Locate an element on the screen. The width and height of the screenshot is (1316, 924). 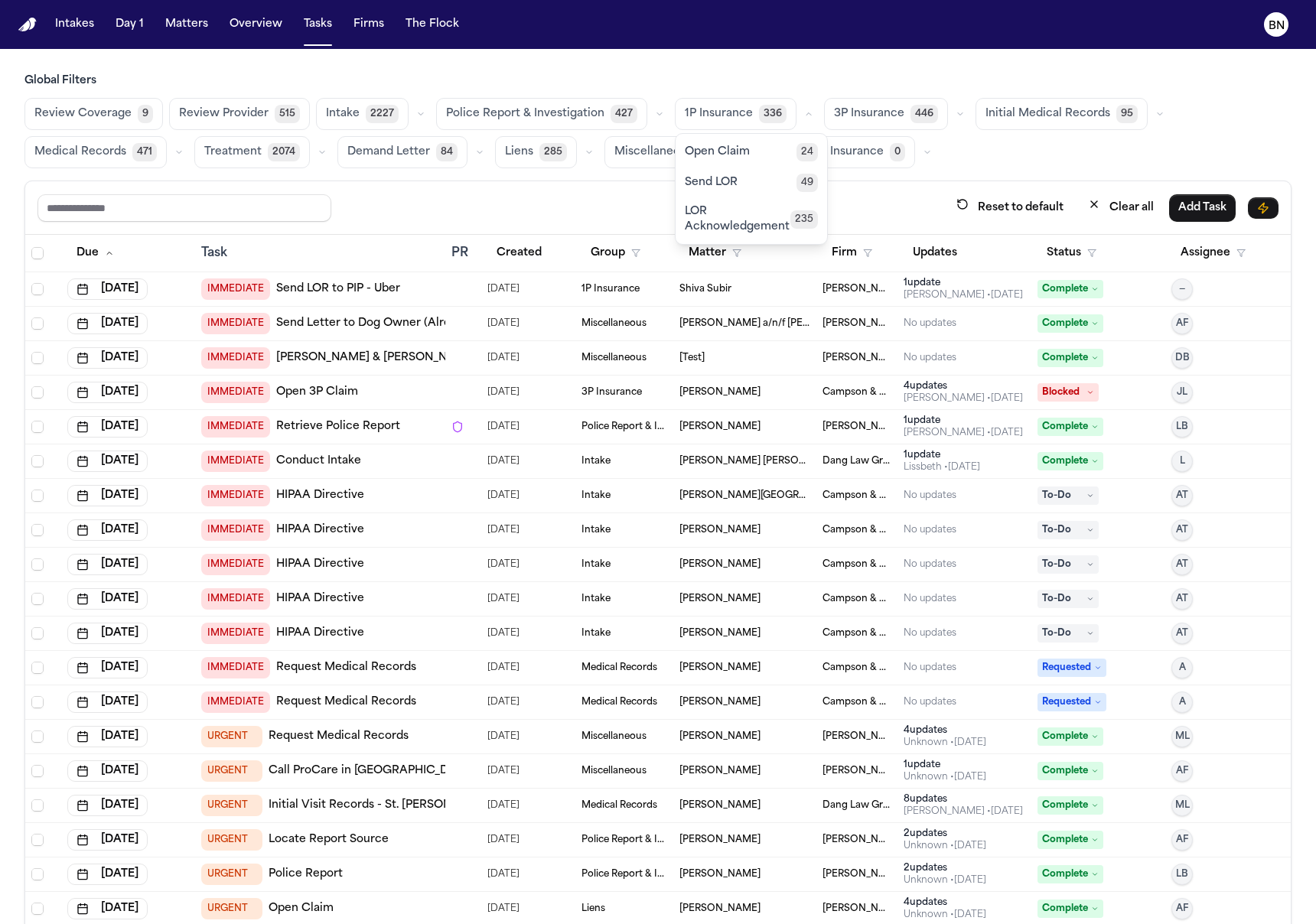
span: Send LOR is located at coordinates (711, 183).